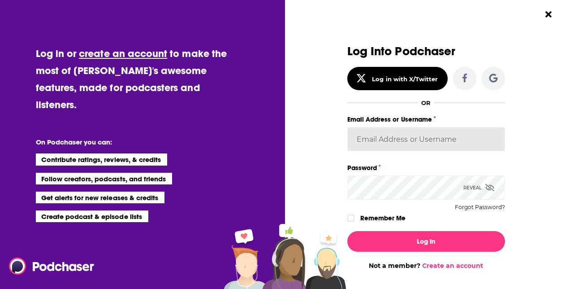  I want to click on li: Contribute ratings, reviews, & credits, so click(102, 159).